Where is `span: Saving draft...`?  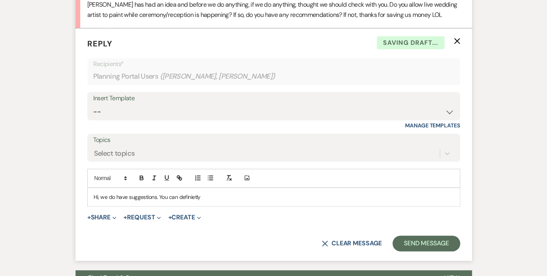 span: Saving draft... is located at coordinates (411, 43).